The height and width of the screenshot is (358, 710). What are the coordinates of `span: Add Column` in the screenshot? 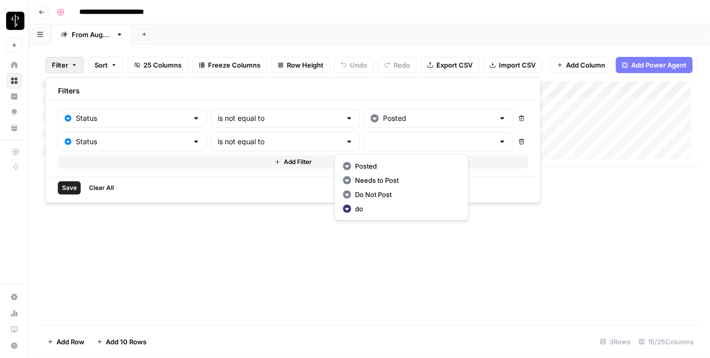 It's located at (585, 65).